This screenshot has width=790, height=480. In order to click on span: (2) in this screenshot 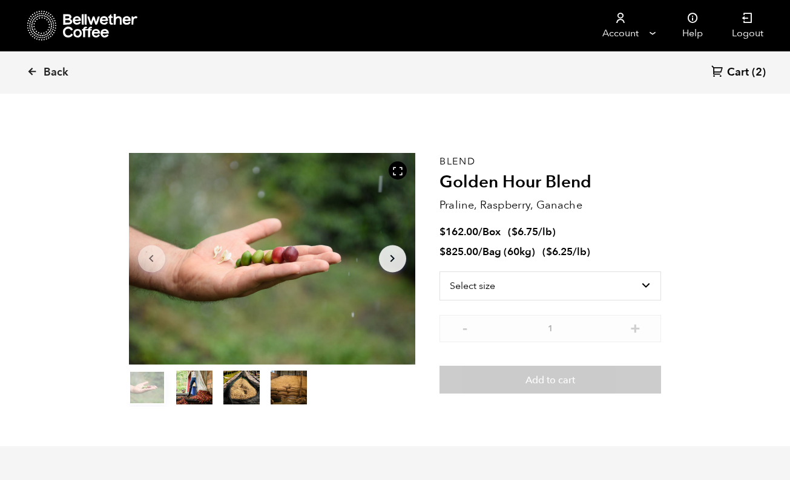, I will do `click(758, 73)`.